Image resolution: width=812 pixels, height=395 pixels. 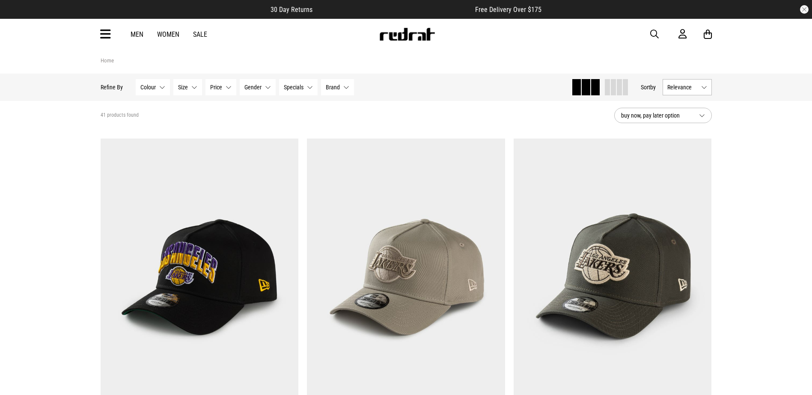 What do you see at coordinates (258, 87) in the screenshot?
I see `button: Gender` at bounding box center [258, 87].